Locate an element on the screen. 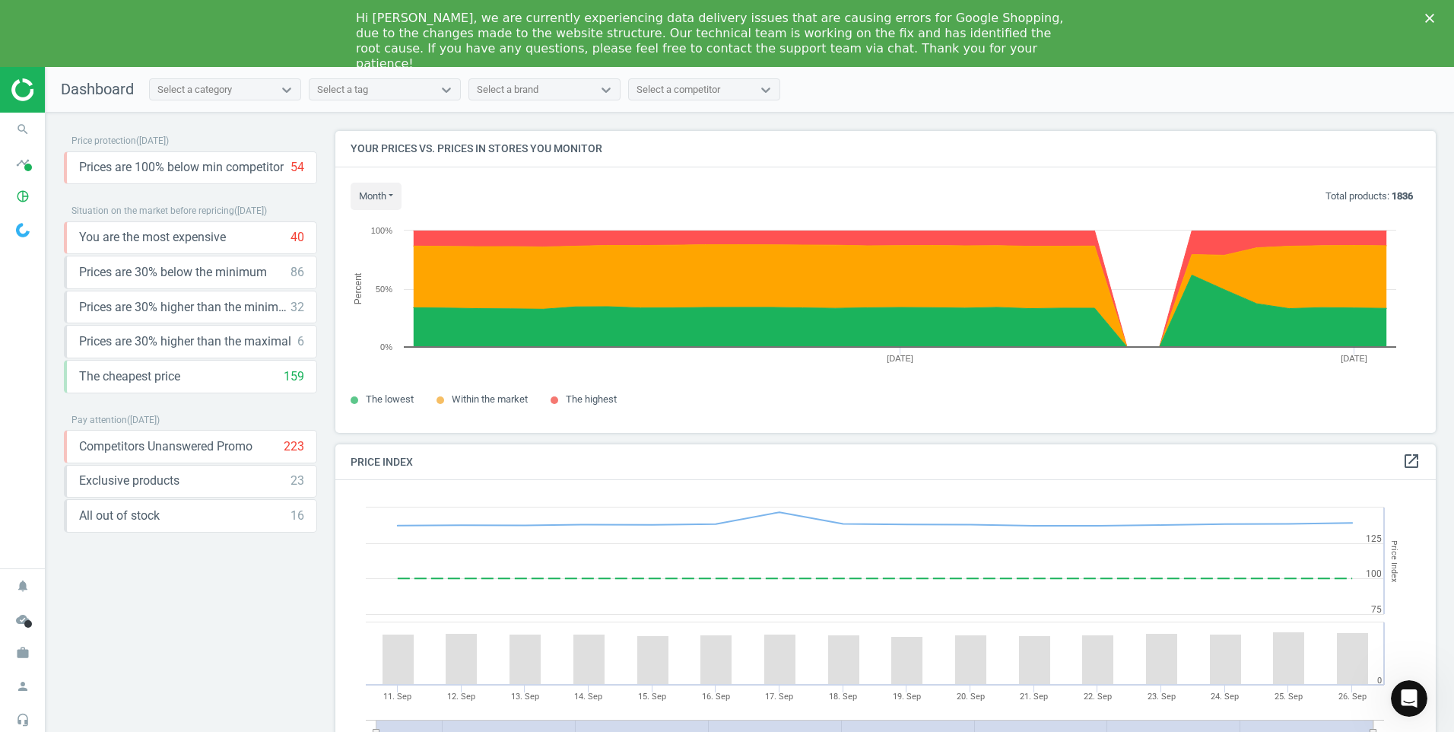 The width and height of the screenshot is (1454, 732). tspan: 24. Sep is located at coordinates (1225, 696).